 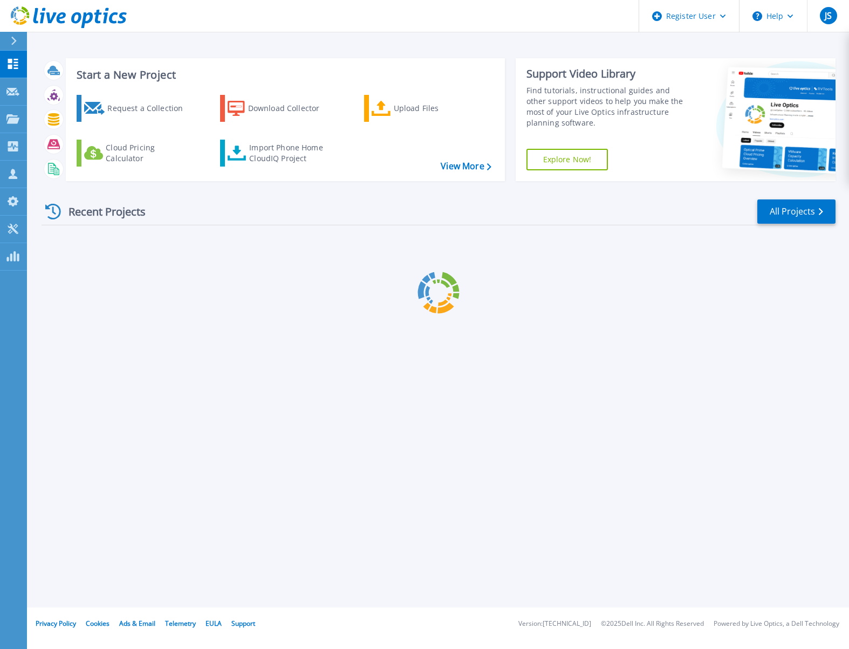 I want to click on a: Upload Files, so click(x=424, y=108).